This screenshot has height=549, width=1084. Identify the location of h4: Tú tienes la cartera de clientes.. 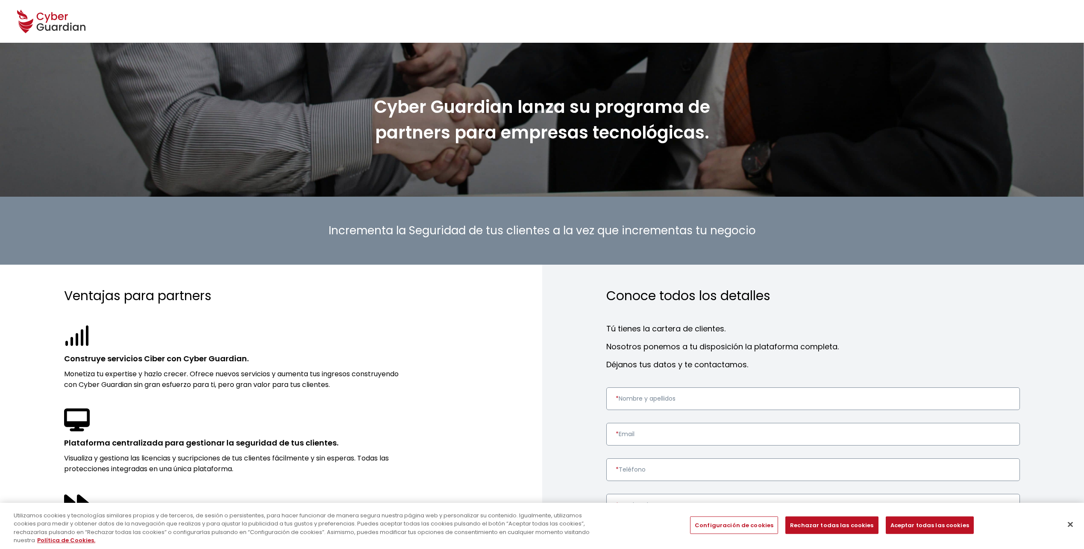
(813, 328).